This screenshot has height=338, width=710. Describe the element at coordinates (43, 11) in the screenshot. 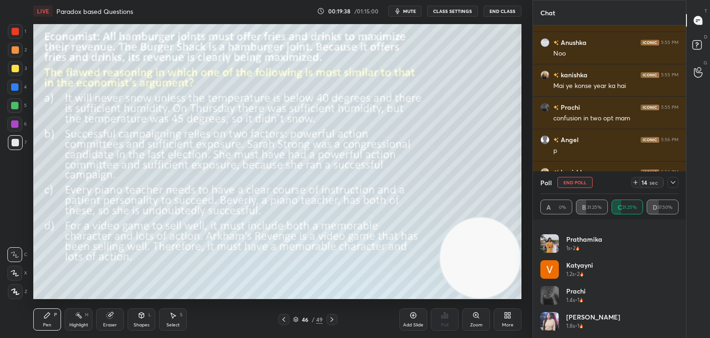

I see `div: LIVE` at that location.